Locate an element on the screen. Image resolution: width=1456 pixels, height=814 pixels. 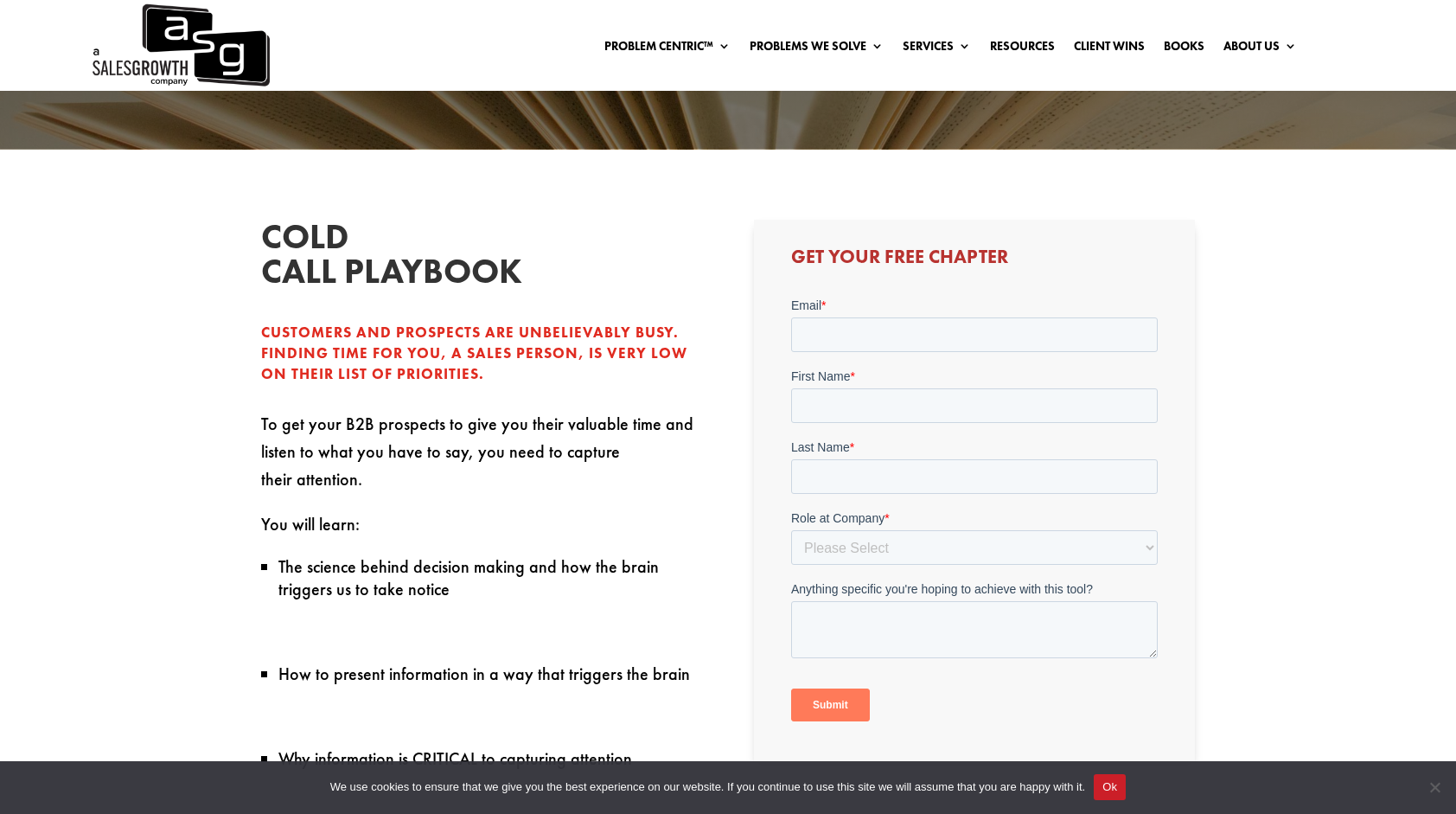
a: About Us is located at coordinates (1260, 49).